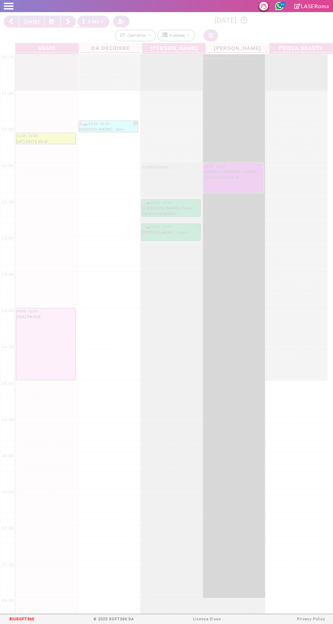 Image resolution: width=333 pixels, height=624 pixels. Describe the element at coordinates (95, 21) in the screenshot. I see `div: 5 Minuti` at that location.